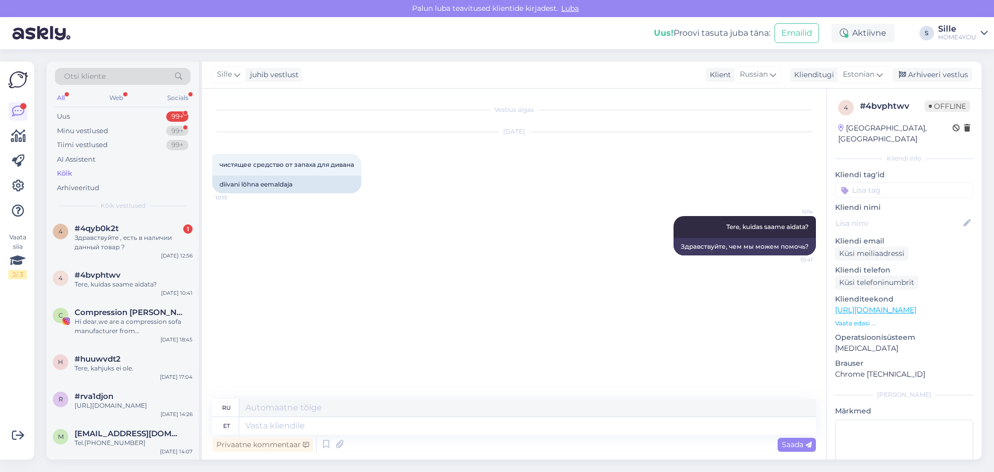 The image size is (994, 472). I want to click on div: Web, so click(116, 98).